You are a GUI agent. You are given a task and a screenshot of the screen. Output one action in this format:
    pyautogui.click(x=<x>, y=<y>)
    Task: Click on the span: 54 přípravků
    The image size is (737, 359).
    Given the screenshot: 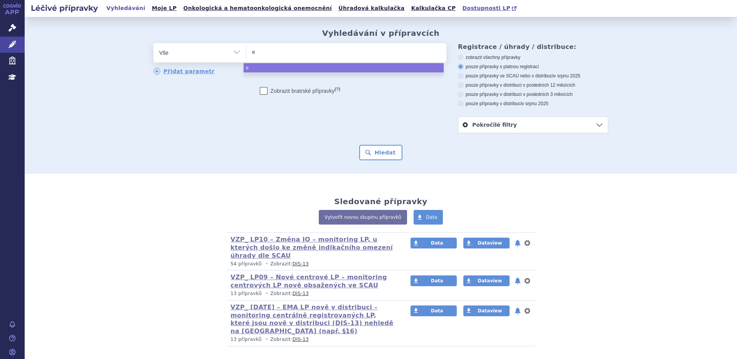 What is the action you would take?
    pyautogui.click(x=246, y=264)
    